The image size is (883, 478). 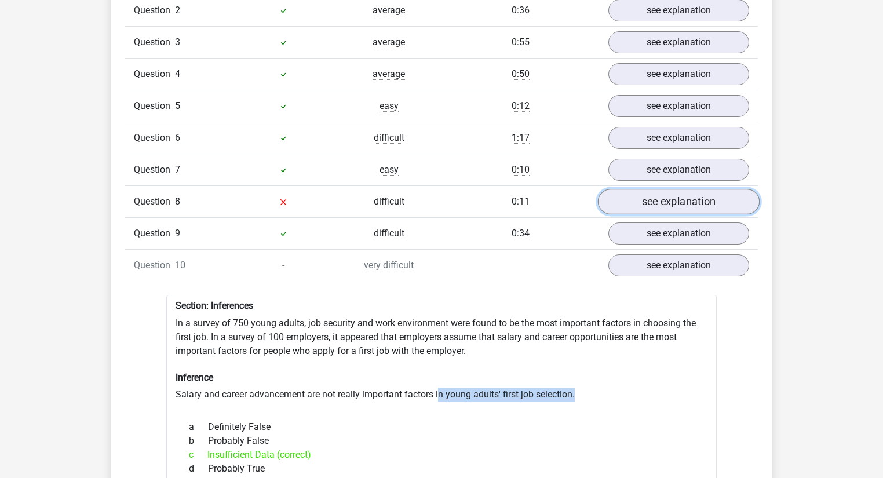 I want to click on span: 1:17, so click(x=520, y=138).